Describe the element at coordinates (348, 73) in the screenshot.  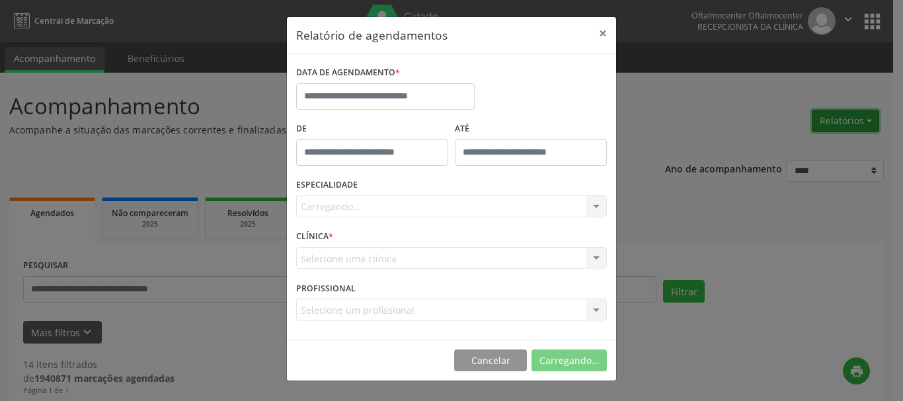
I see `label: DATA DE AGENDAMENTO` at that location.